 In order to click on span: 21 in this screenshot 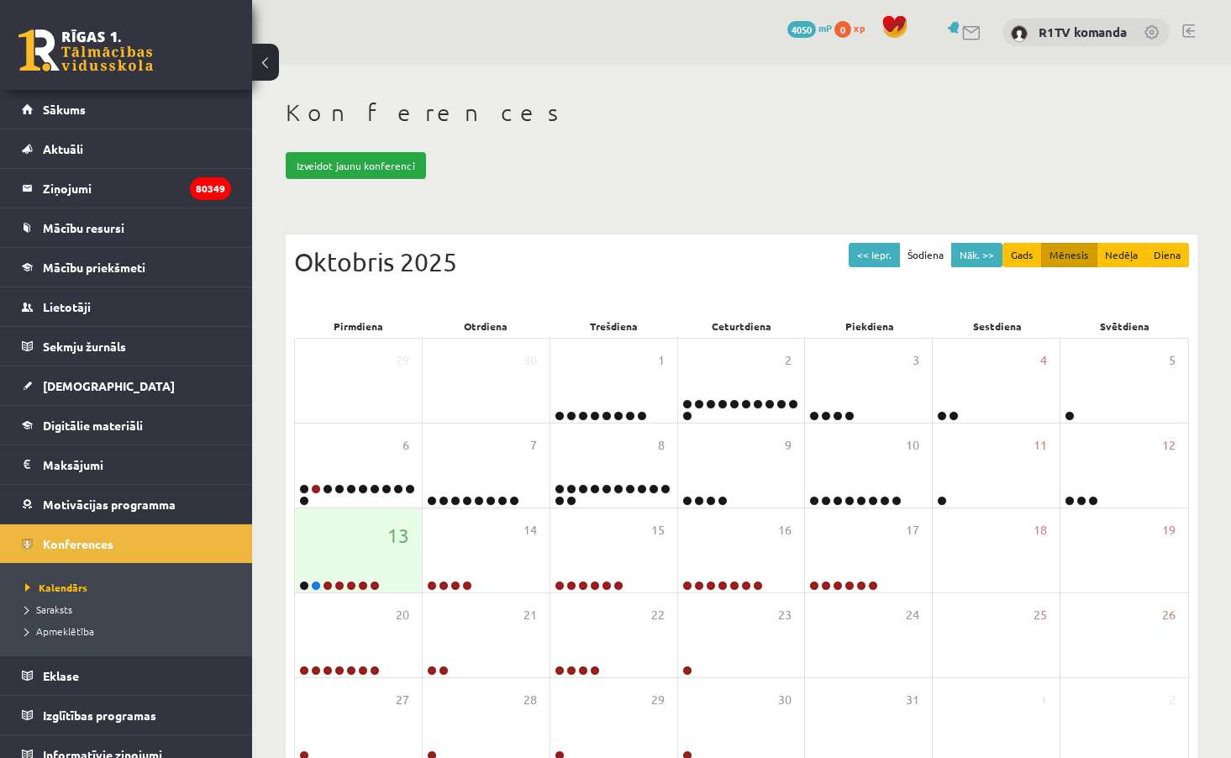, I will do `click(530, 615)`.